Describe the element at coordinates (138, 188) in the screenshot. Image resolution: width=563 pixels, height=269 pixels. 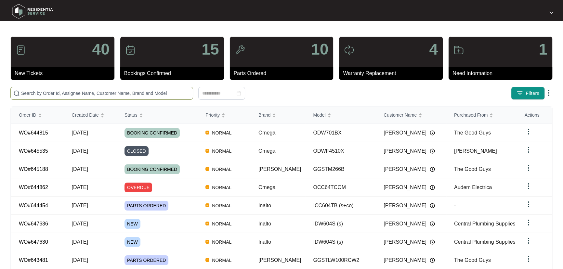
I see `span: OVERDUE` at that location.